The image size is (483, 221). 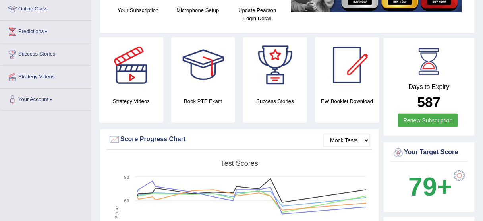 I want to click on b: 79+, so click(x=430, y=186).